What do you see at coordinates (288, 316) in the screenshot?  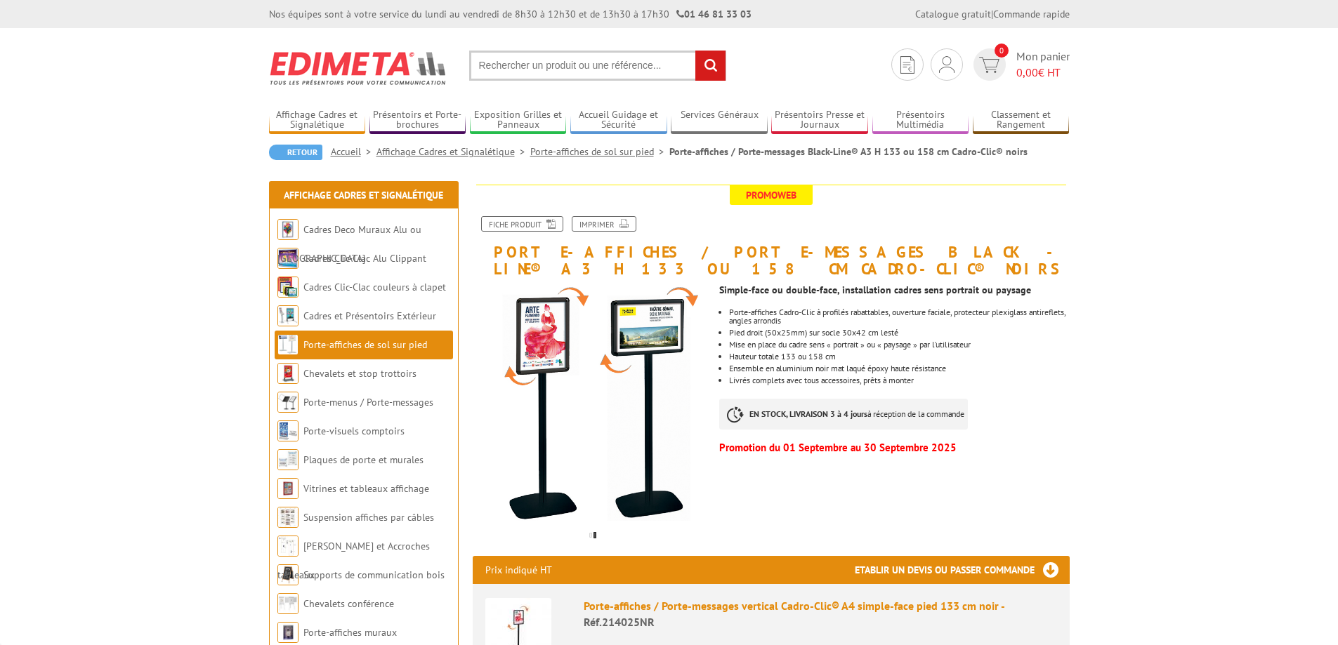 I see `img: Cadres et Présentoirs Extérieur` at bounding box center [288, 316].